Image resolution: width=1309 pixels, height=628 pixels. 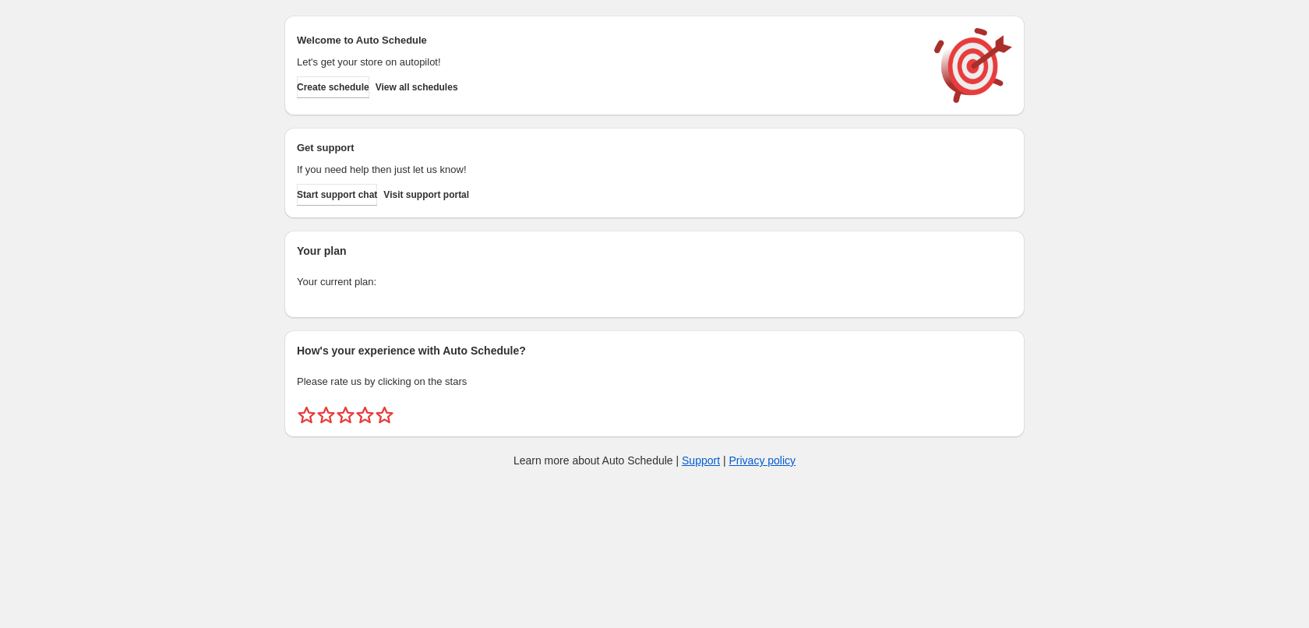 I want to click on span: View all schedules, so click(x=417, y=87).